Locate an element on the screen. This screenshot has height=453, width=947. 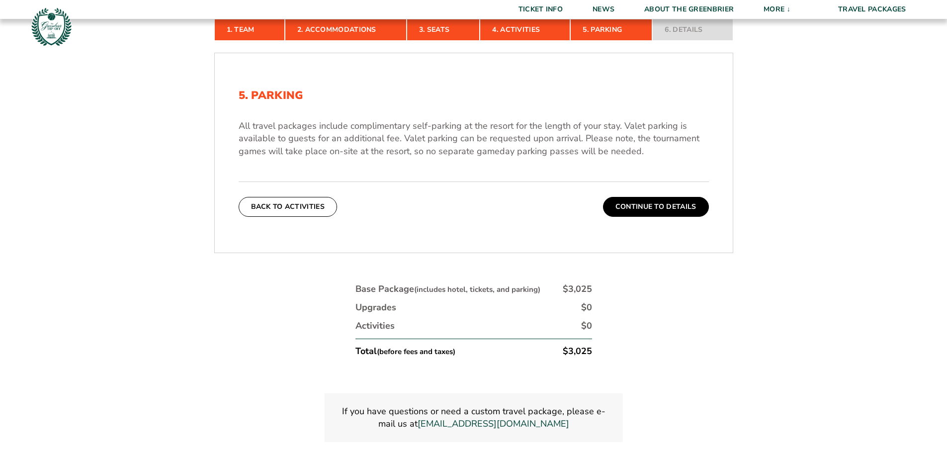
div: Activities is located at coordinates (375, 326).